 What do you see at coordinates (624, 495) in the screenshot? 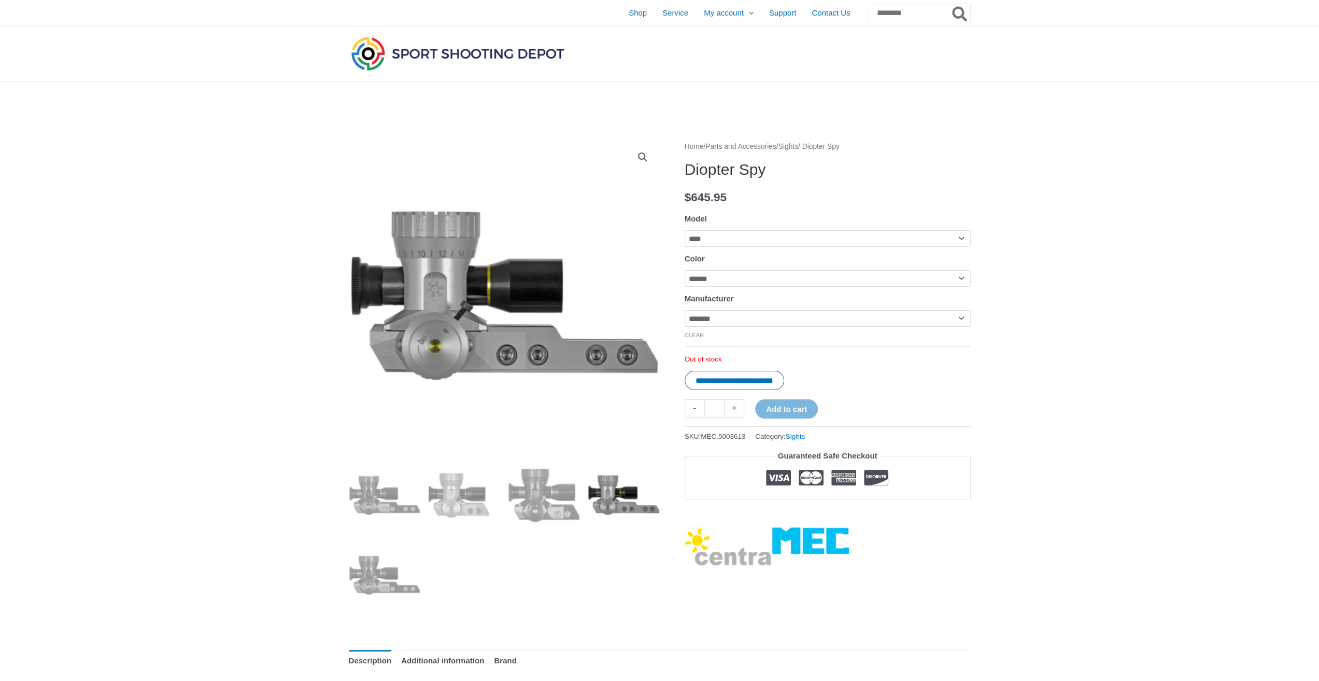
I see `img: Diopter Spy - Image 4` at bounding box center [624, 495].